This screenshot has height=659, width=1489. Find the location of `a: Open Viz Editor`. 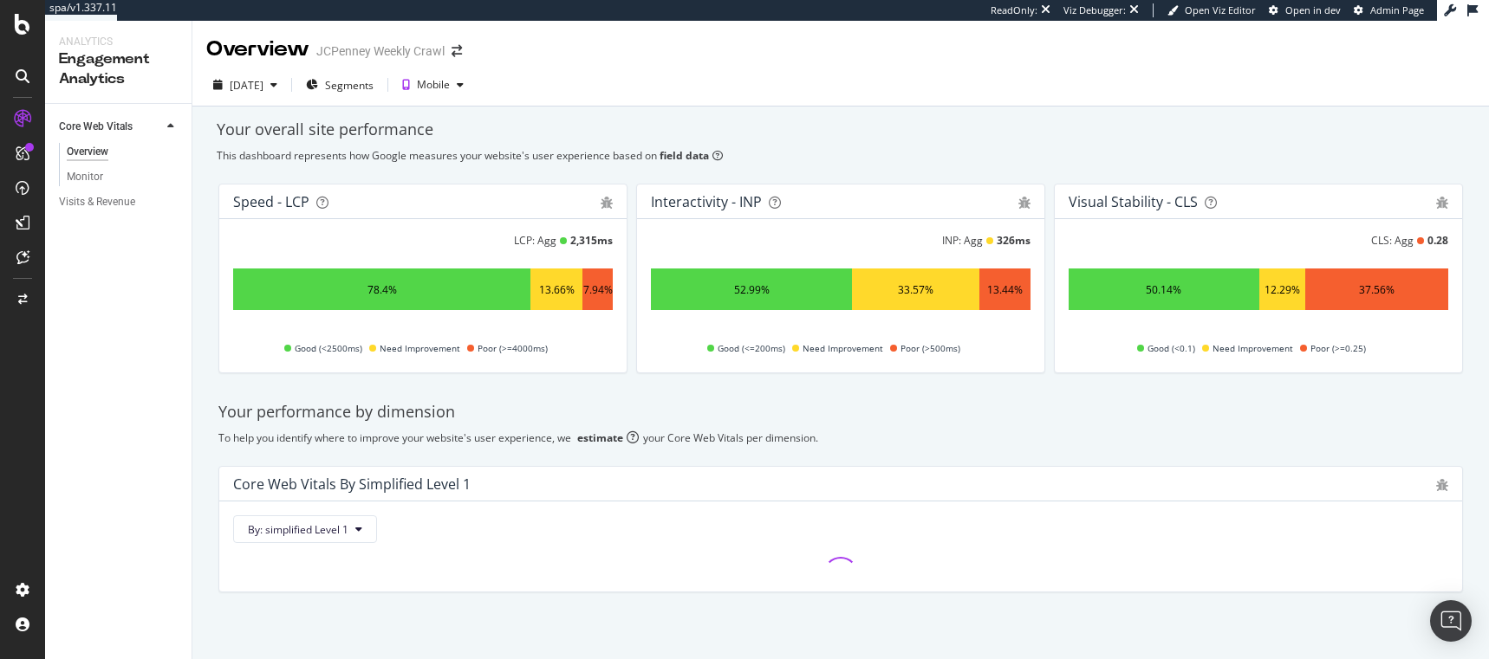

a: Open Viz Editor is located at coordinates (1211, 10).